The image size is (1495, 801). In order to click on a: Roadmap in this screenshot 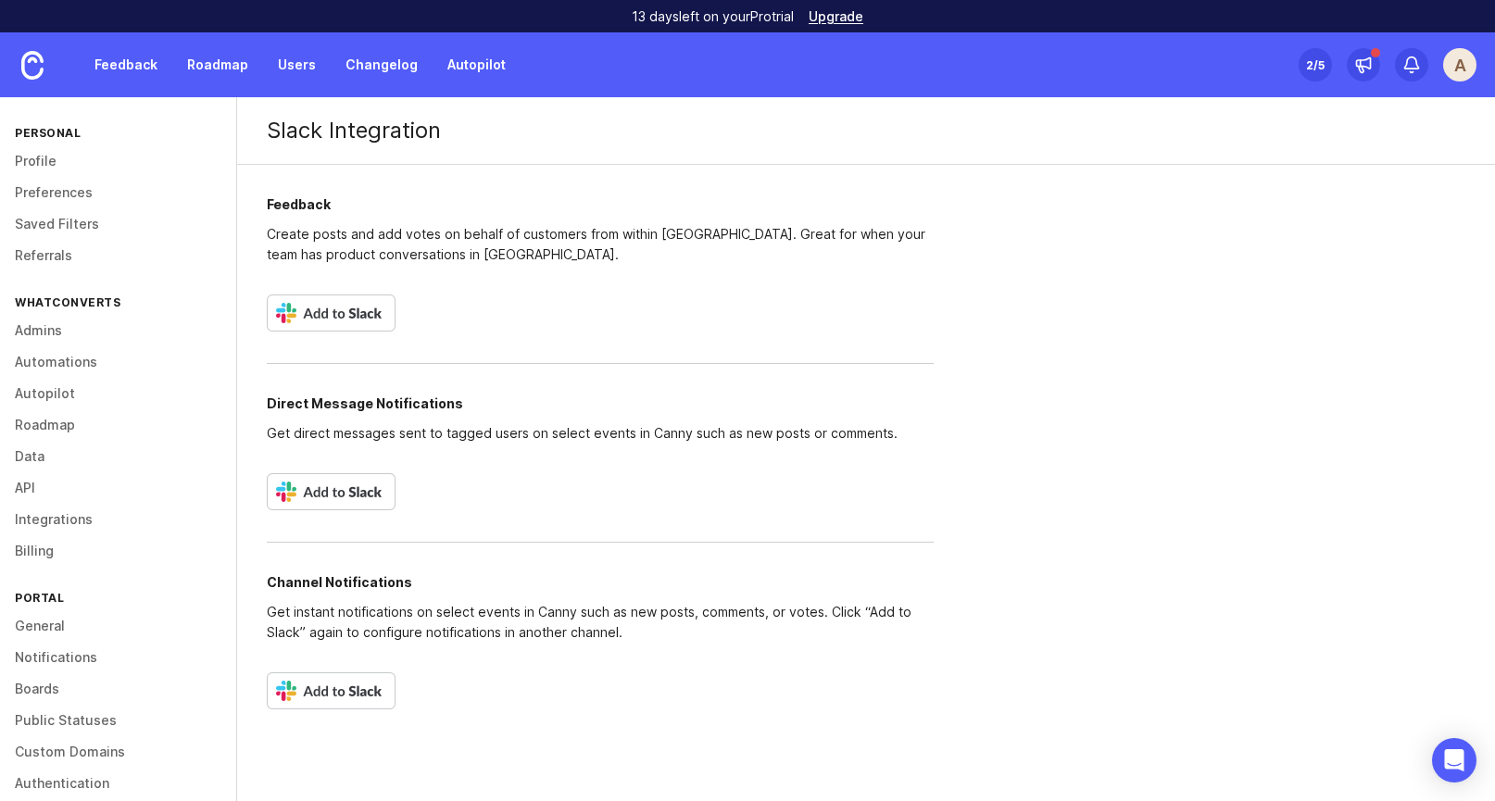, I will do `click(218, 65)`.